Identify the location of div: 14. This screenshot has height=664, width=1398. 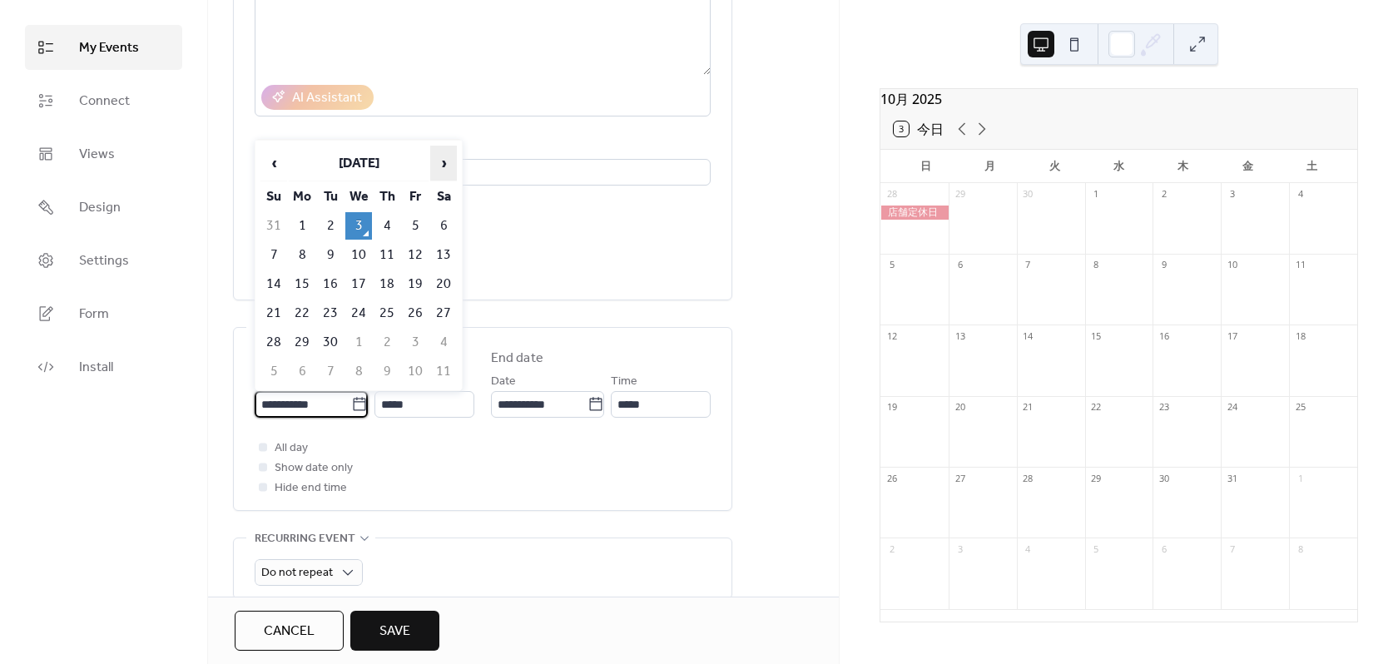
(1028, 335).